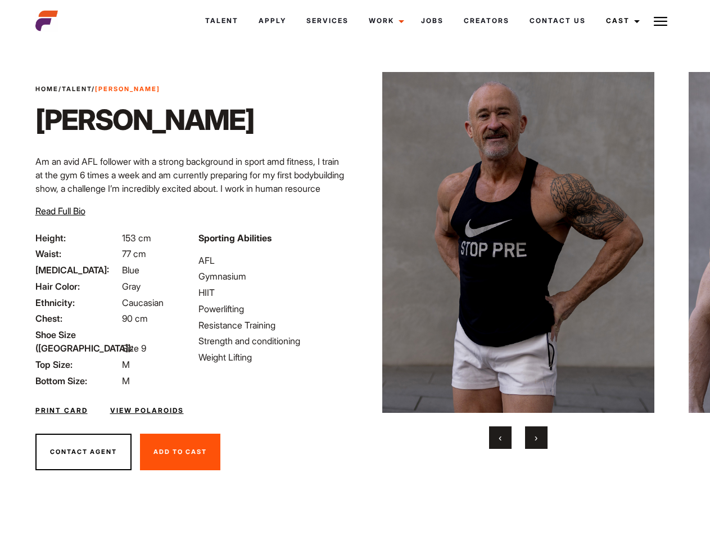  What do you see at coordinates (131, 286) in the screenshot?
I see `span: Gray` at bounding box center [131, 286].